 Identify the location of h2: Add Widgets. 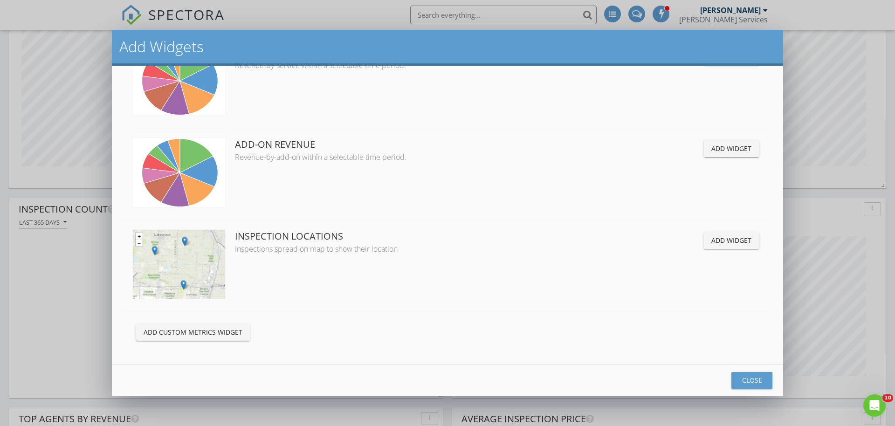
(448, 47).